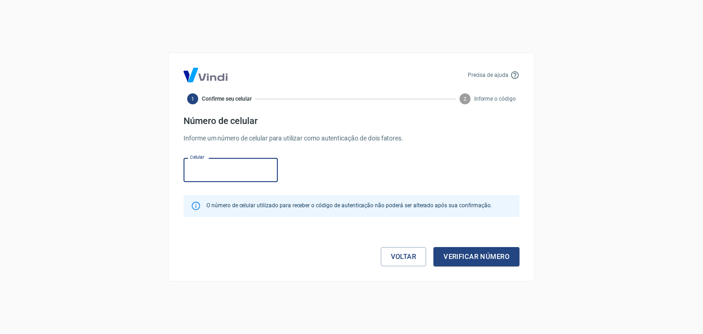  I want to click on img: Logo Vind, so click(206, 75).